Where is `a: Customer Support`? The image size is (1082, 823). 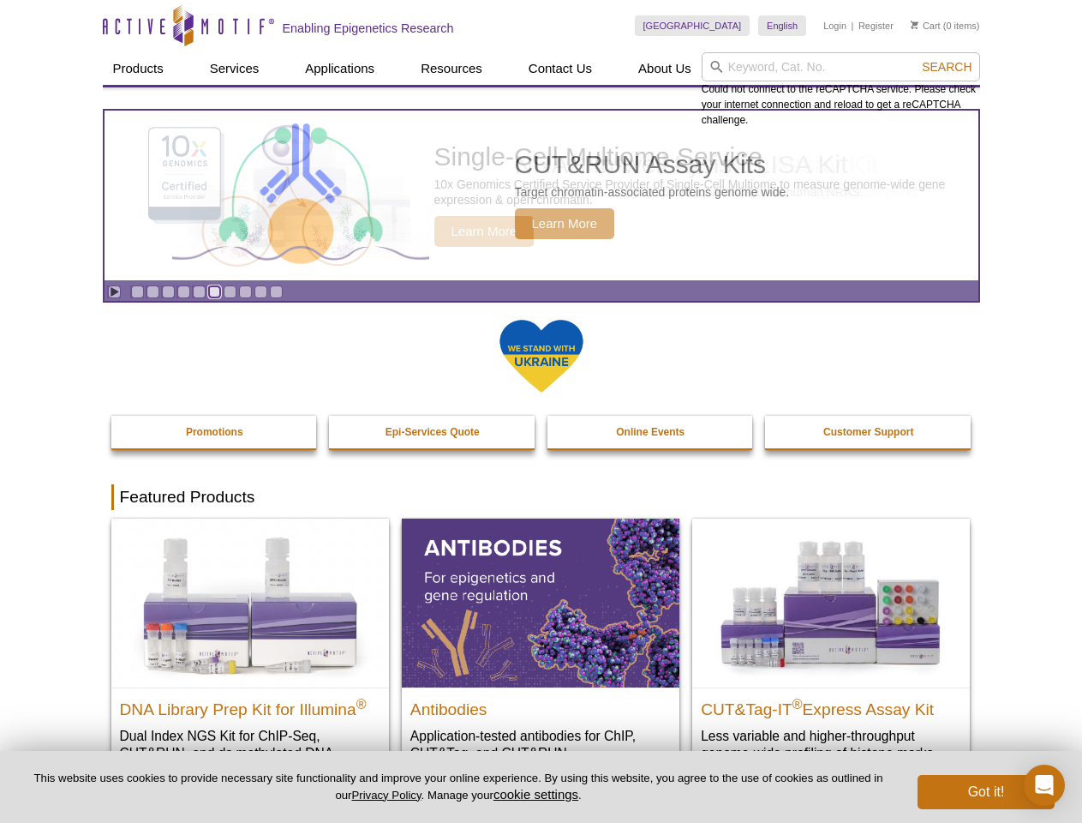
a: Customer Support is located at coordinates (869, 432).